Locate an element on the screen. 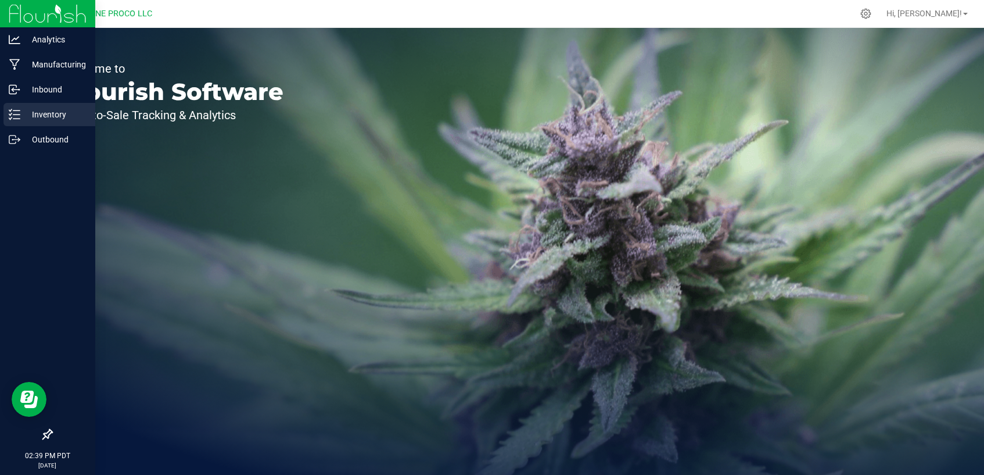  p: Outbound is located at coordinates (55, 139).